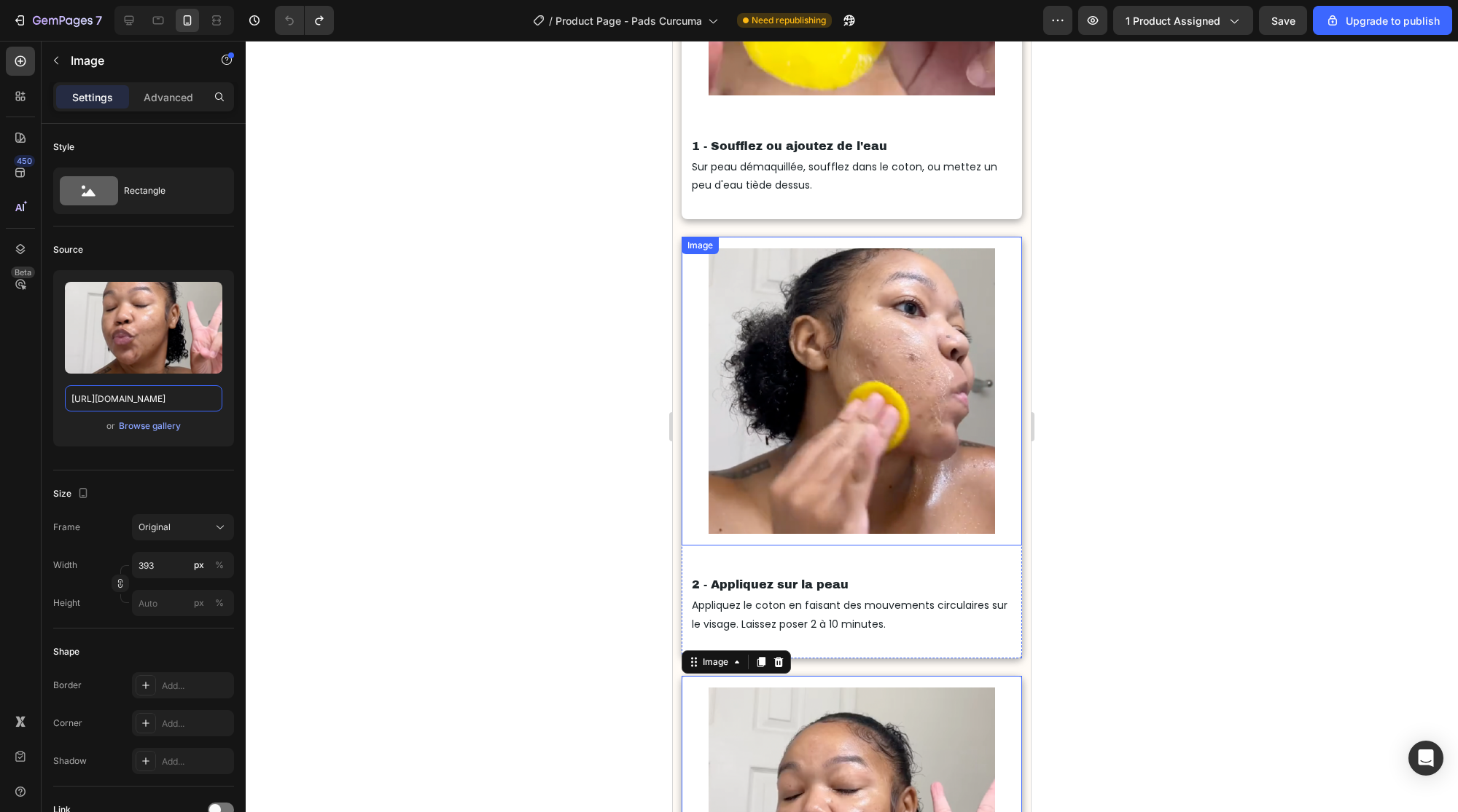 The width and height of the screenshot is (1458, 812). I want to click on span: Product Page - Pads Curcuma, so click(628, 20).